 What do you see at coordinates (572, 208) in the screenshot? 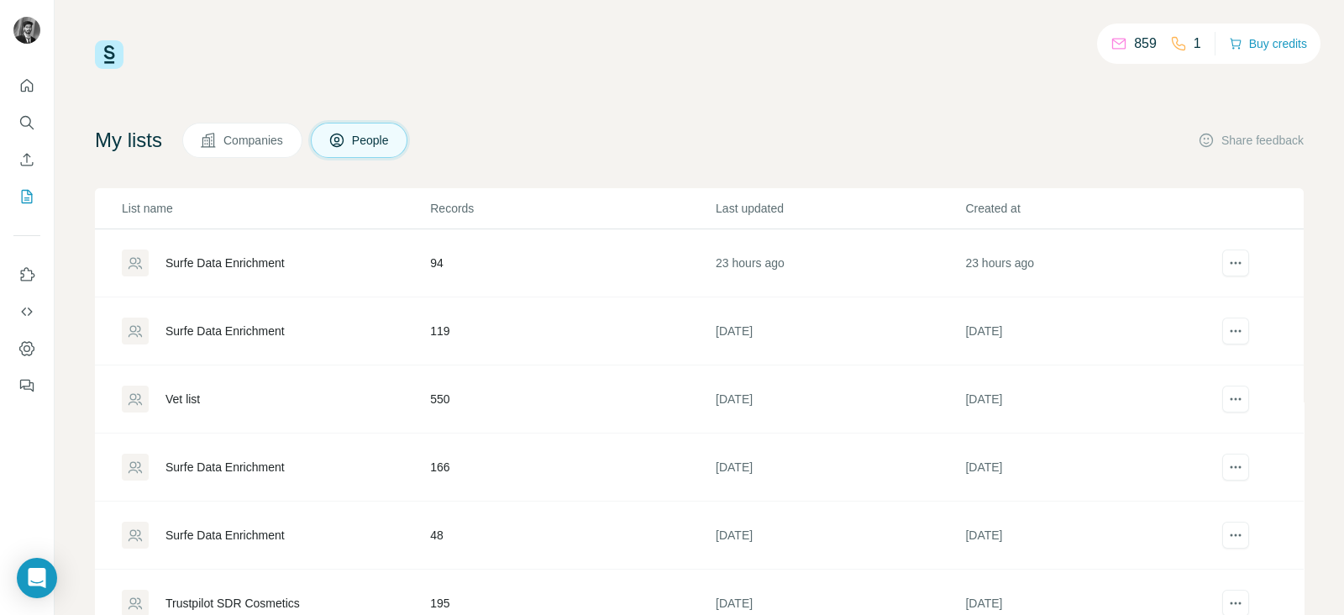
I see `p: Records` at bounding box center [572, 208].